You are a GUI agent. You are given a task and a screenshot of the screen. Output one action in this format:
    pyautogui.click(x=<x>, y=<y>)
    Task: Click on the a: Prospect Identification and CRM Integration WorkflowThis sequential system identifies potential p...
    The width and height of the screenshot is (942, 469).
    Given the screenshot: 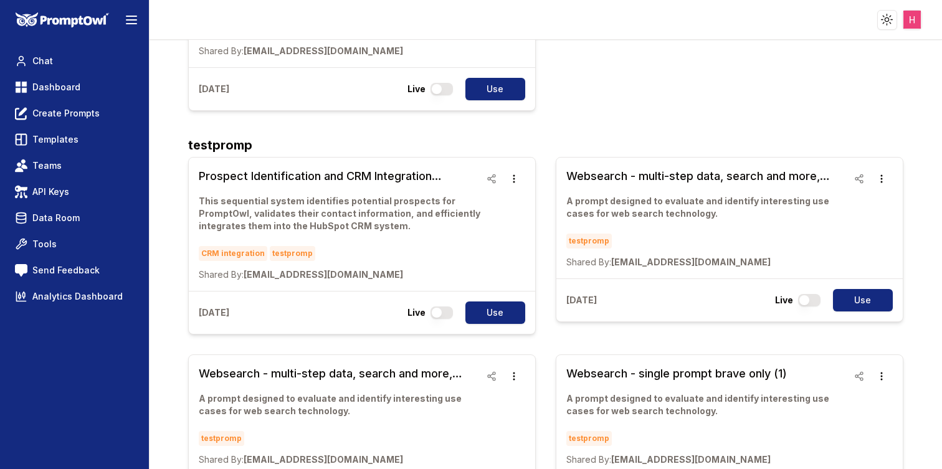 What is the action you would take?
    pyautogui.click(x=340, y=224)
    